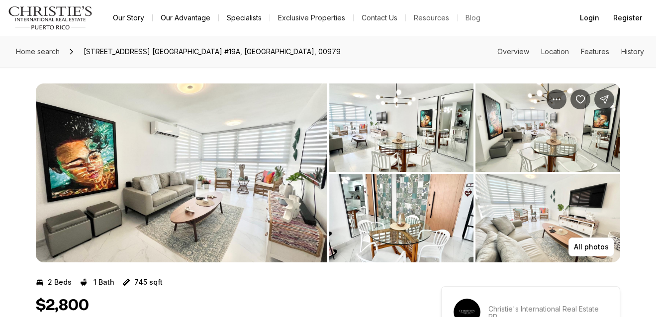 Image resolution: width=656 pixels, height=317 pixels. What do you see at coordinates (60, 283) in the screenshot?
I see `p: 2 Beds` at bounding box center [60, 283].